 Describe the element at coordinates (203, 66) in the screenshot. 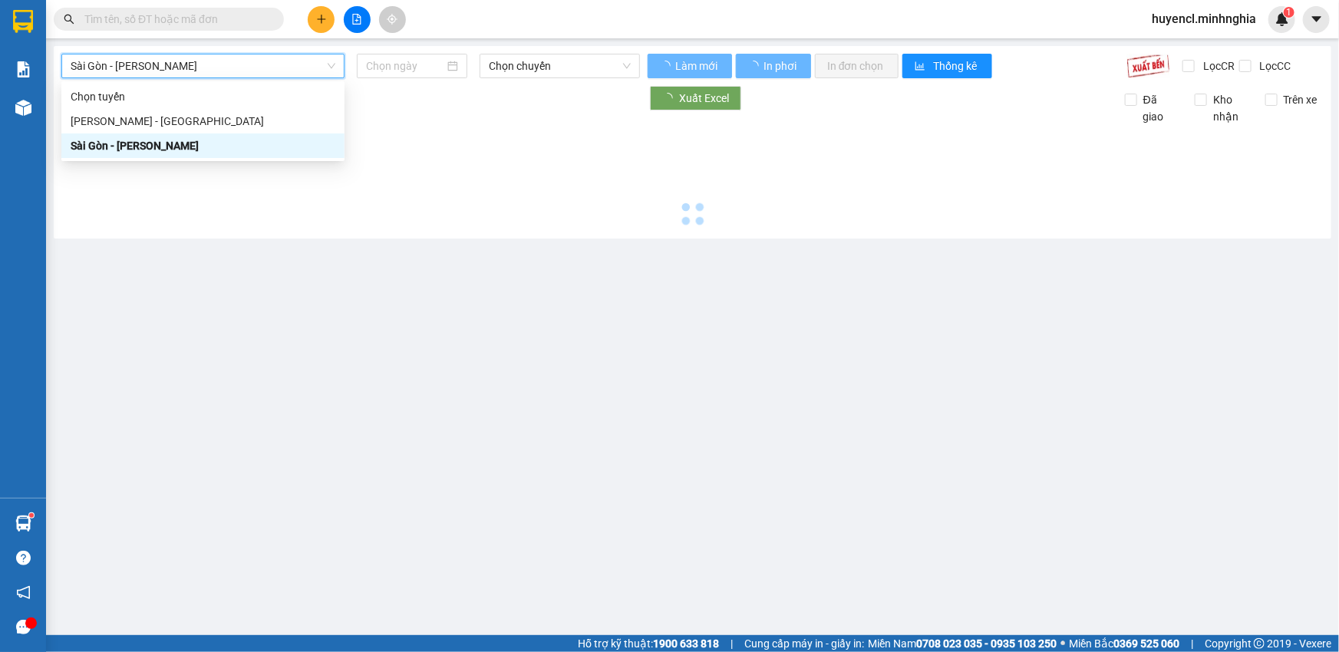

I see `span: Sài Gòn - Phan Rí` at that location.